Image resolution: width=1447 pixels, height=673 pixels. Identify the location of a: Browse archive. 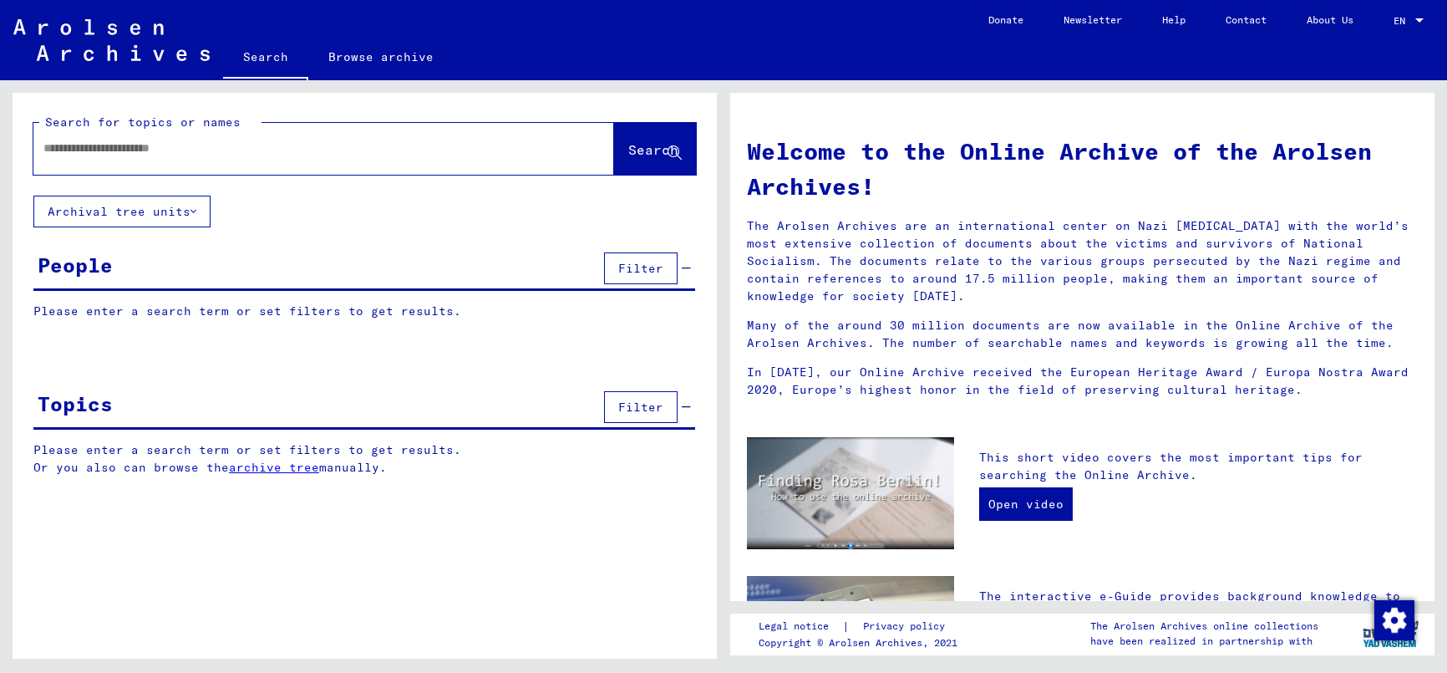
(381, 57).